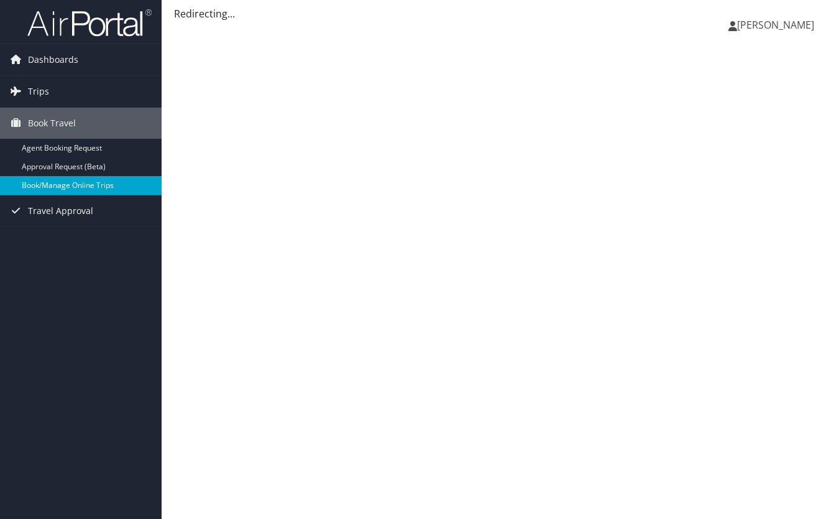 The height and width of the screenshot is (519, 839). Describe the element at coordinates (53, 60) in the screenshot. I see `span: Dashboards` at that location.